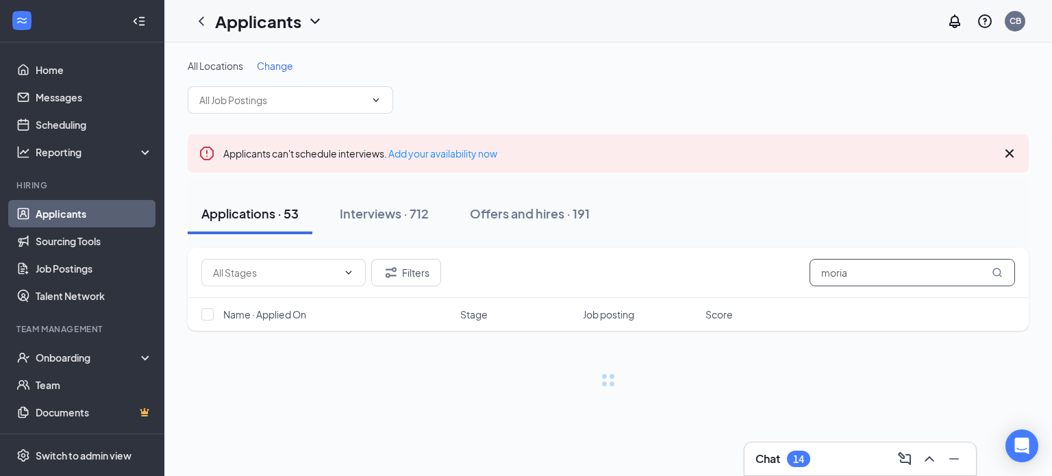  What do you see at coordinates (201, 21) in the screenshot?
I see `svg: ChevronLeft` at bounding box center [201, 21].